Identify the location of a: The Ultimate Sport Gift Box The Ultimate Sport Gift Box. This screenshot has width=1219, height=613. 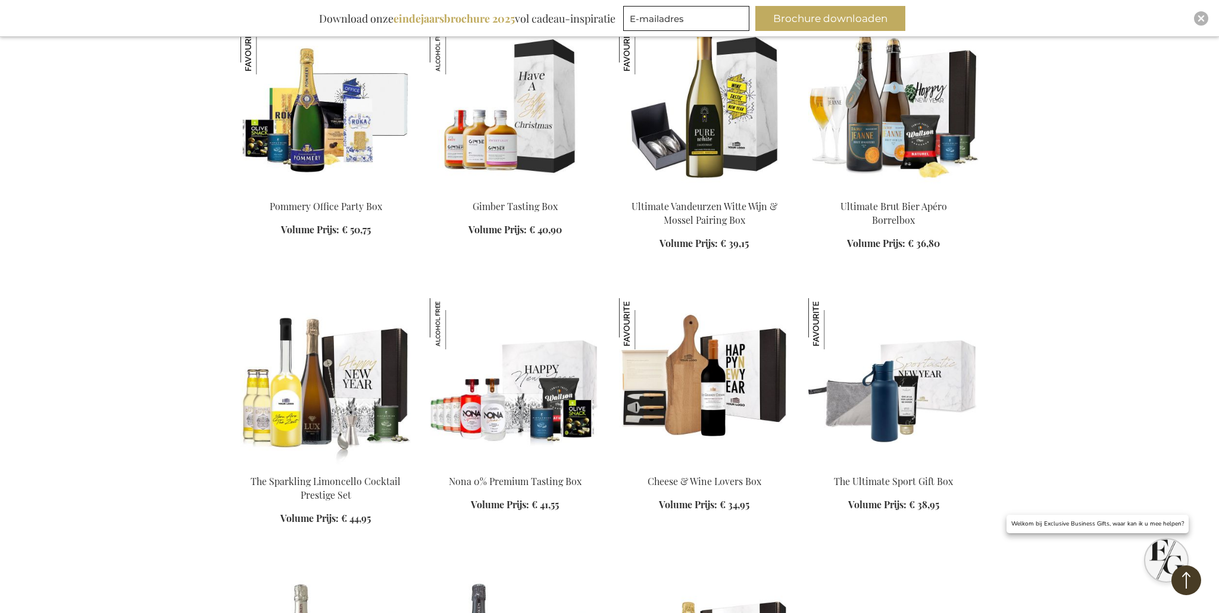
(893, 465).